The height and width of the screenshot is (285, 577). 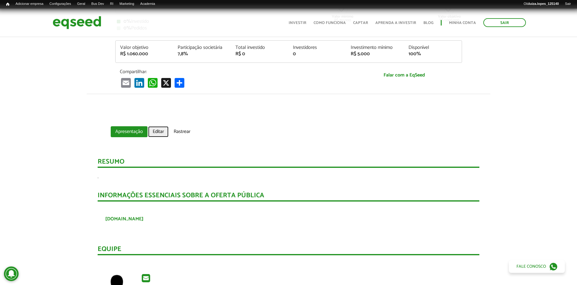 What do you see at coordinates (404, 75) in the screenshot?
I see `a: Falar com a EqSeed` at bounding box center [404, 75].